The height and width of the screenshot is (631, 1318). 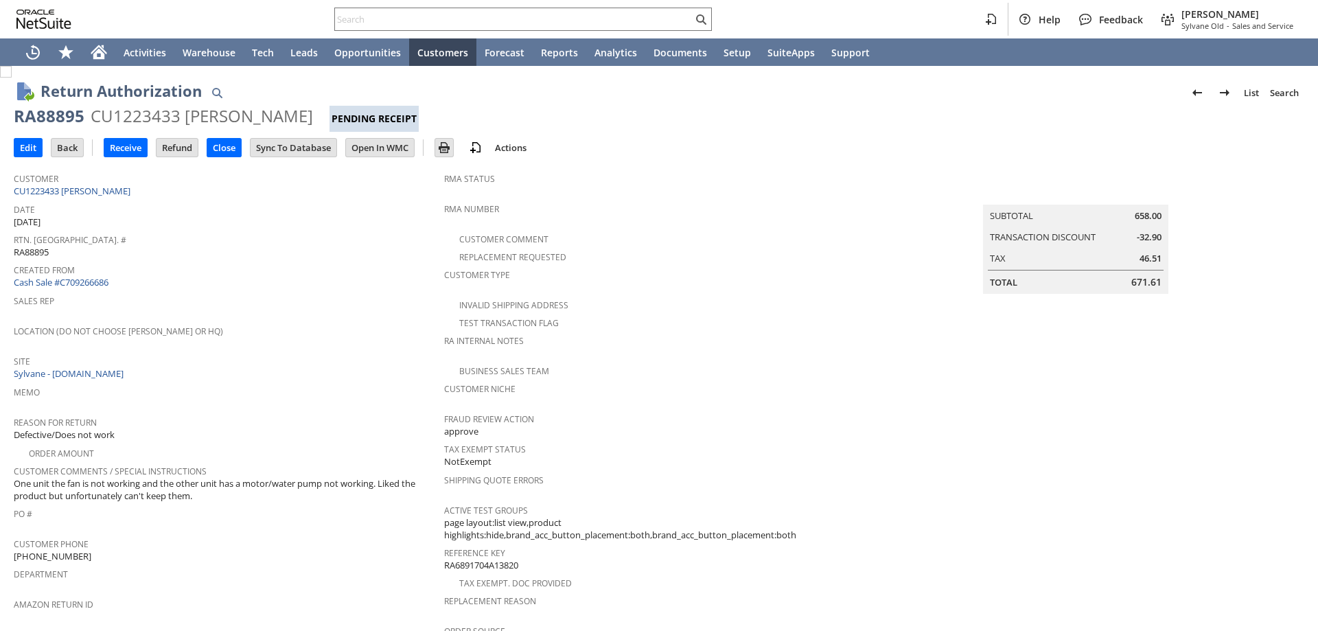 What do you see at coordinates (28, 148) in the screenshot?
I see `input: Edit` at bounding box center [28, 148].